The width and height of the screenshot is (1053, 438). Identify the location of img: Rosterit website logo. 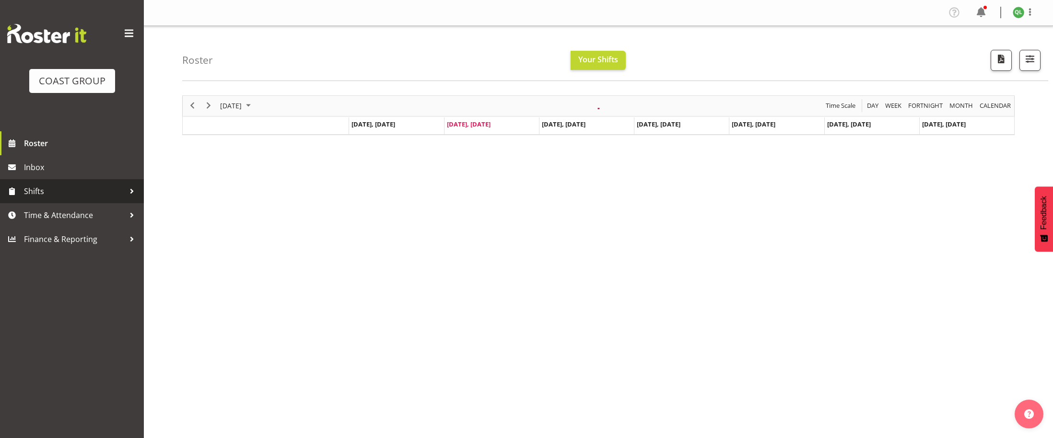
(47, 34).